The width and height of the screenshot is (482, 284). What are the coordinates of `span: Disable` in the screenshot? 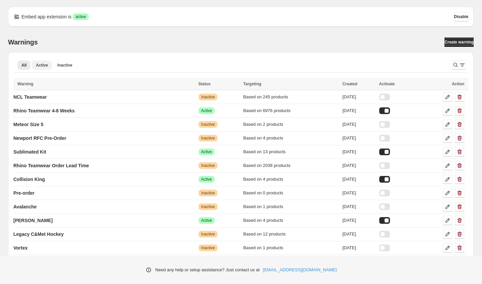 It's located at (461, 17).